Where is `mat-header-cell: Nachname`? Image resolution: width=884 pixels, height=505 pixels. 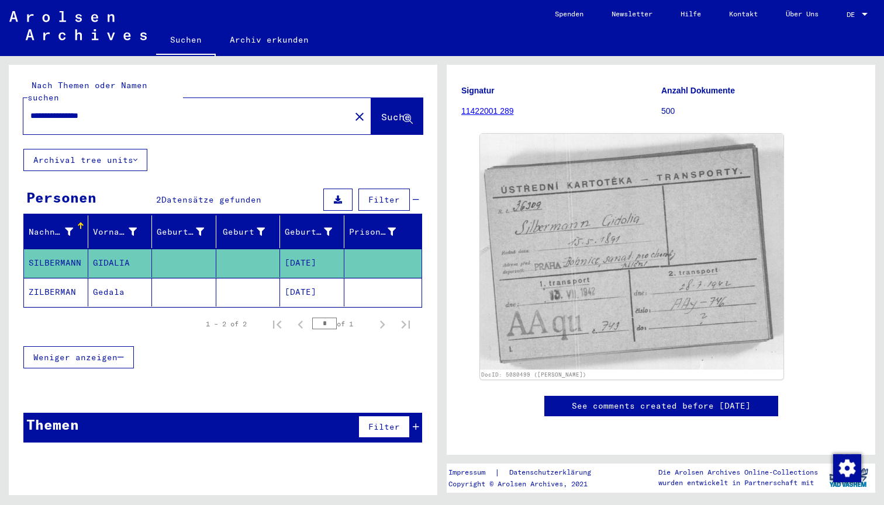
mat-header-cell: Nachname is located at coordinates (56, 232).